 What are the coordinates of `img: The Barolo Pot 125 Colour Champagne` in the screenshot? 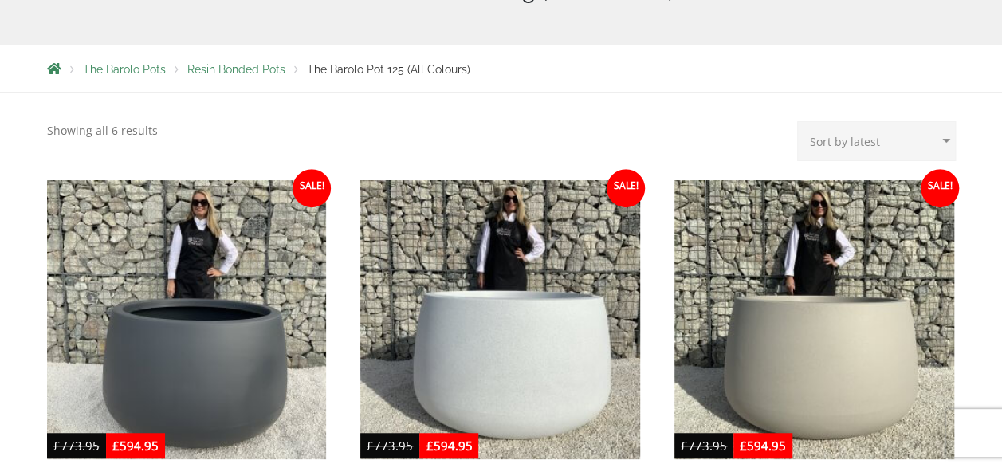 It's located at (814, 320).